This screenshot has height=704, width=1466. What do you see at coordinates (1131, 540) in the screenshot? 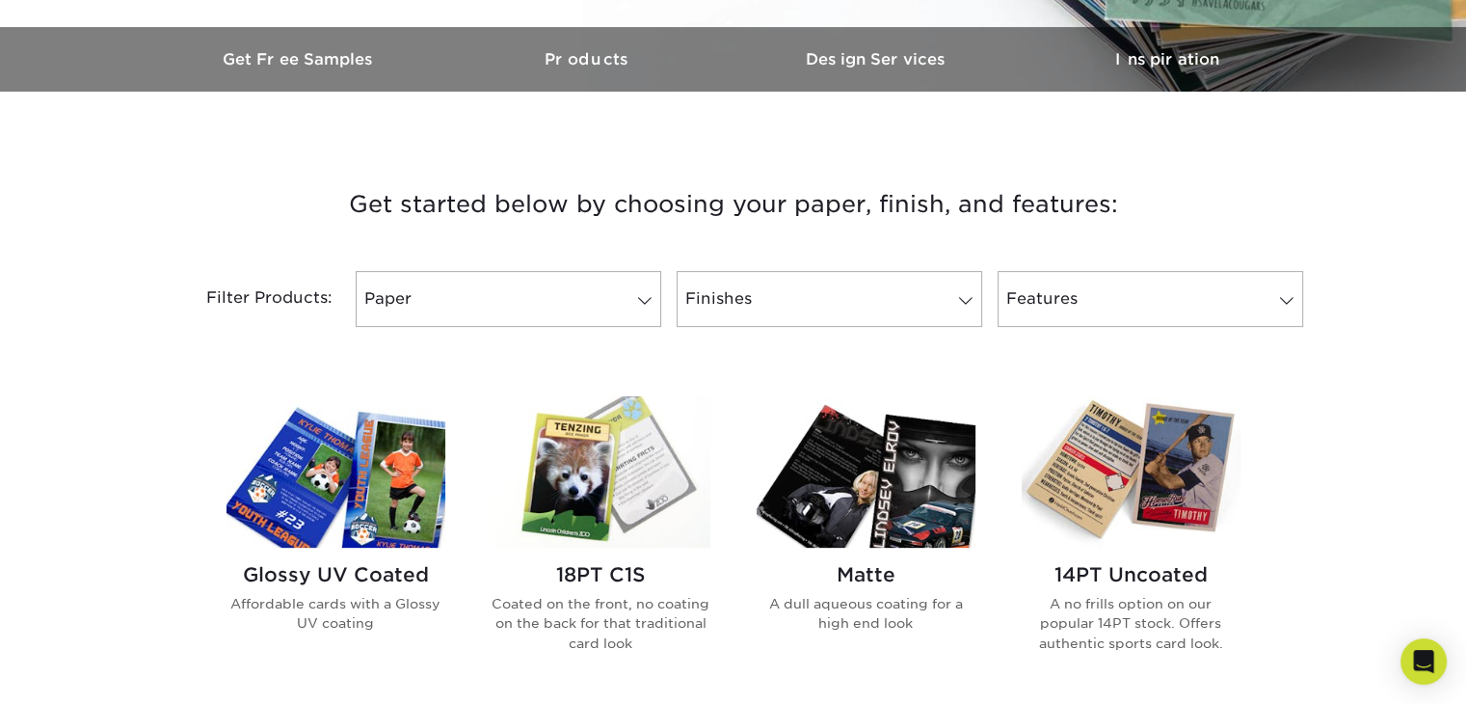
I see `a: 14PT Uncoated Trading Cards 14PT Uncoated A no frills option on our popular 14PT stock. Offers au...` at bounding box center [1131, 540].